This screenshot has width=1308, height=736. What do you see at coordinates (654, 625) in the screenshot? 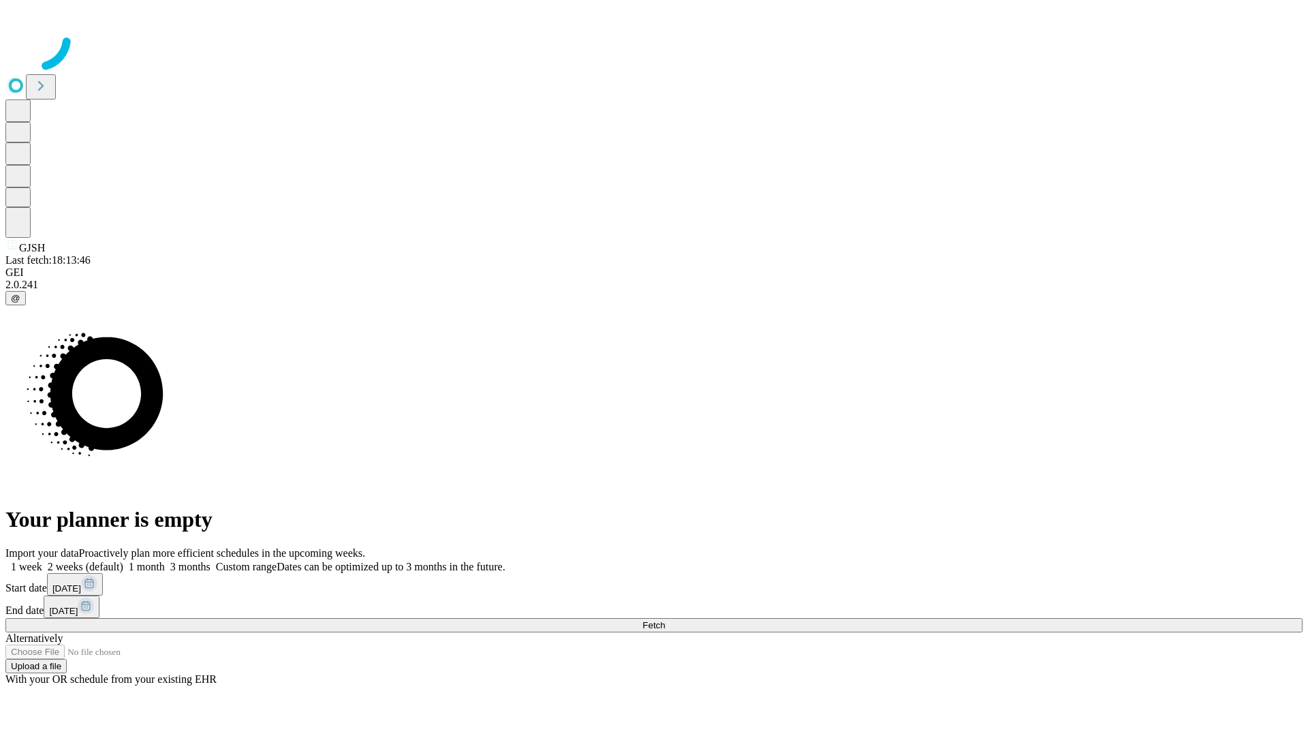
I see `button: Fetch` at bounding box center [654, 625].